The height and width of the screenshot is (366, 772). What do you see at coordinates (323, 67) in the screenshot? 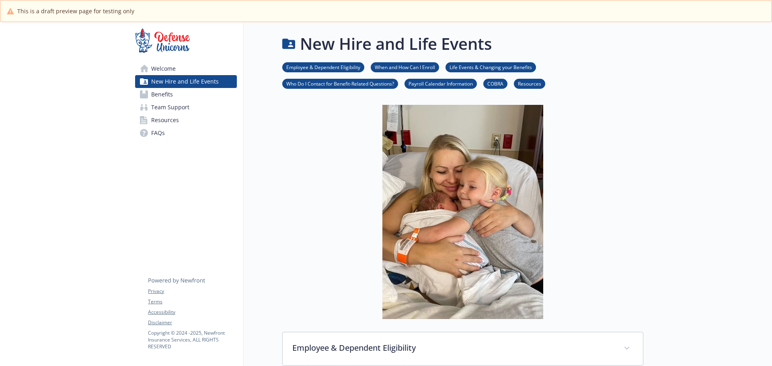
I see `a: Employee & Dependent Eligibility` at bounding box center [323, 67].